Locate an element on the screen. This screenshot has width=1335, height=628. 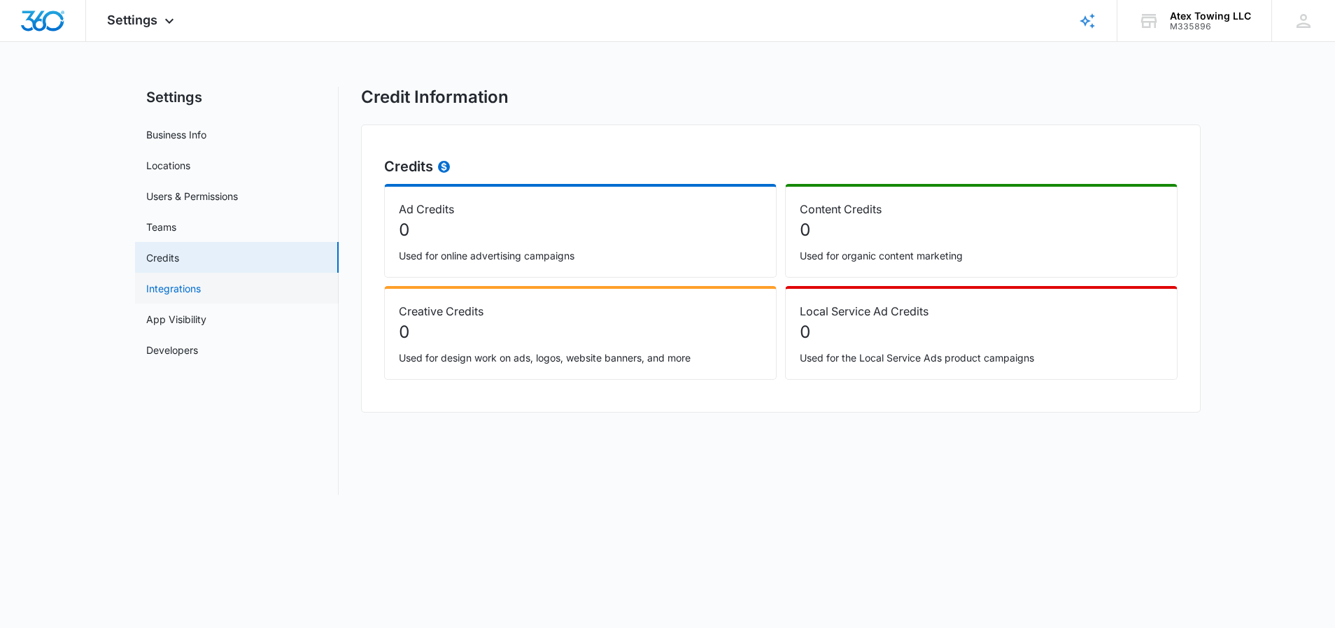
p: Used for design work on ads, logos, website banners, and more is located at coordinates (580, 358).